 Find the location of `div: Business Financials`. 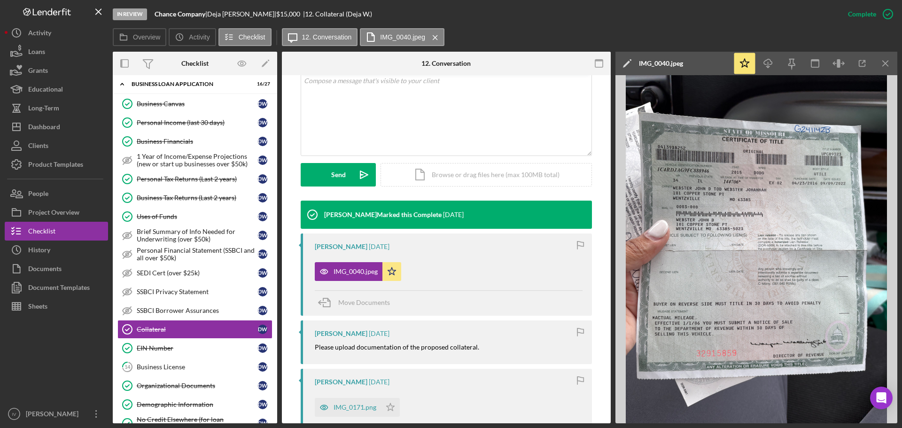

div: Business Financials is located at coordinates (197, 141).